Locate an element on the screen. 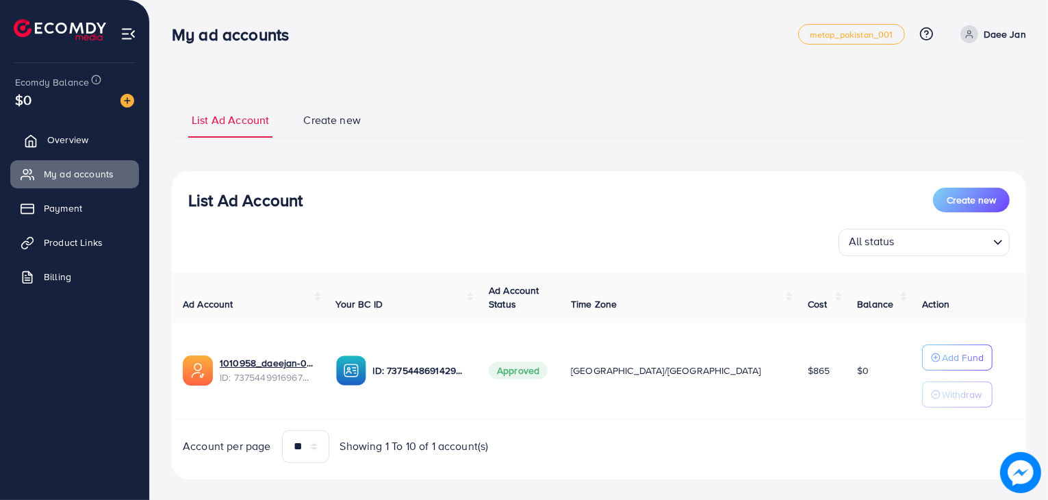 The height and width of the screenshot is (500, 1048). span: Ad Account Status is located at coordinates (514, 297).